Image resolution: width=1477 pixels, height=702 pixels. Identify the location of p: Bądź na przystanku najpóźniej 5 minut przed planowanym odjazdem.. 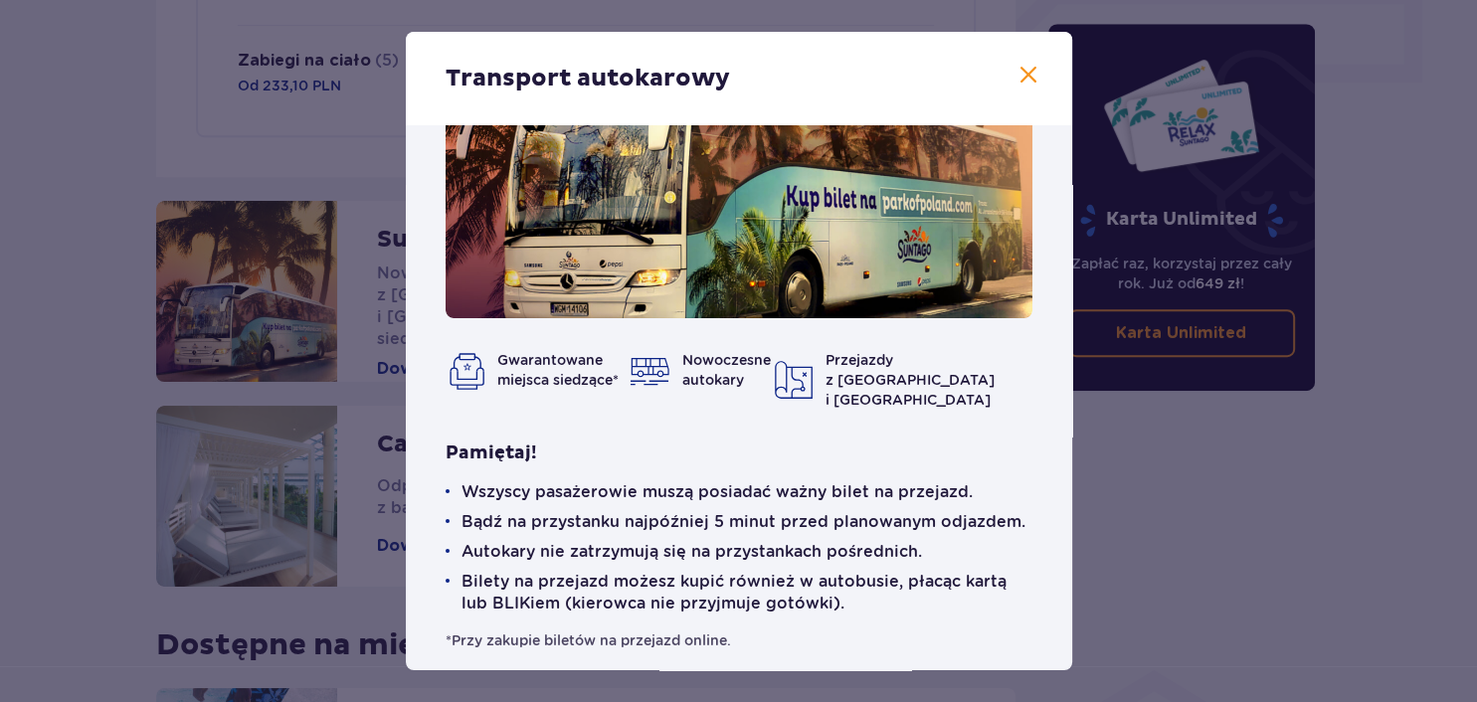
(743, 522).